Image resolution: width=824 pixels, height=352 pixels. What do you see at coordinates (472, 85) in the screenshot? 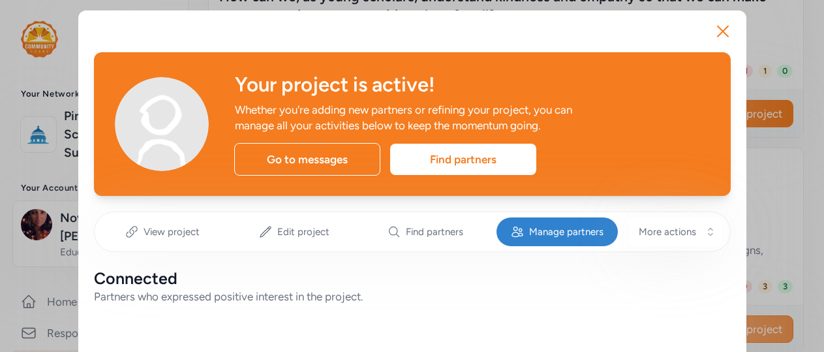
I see `div: Your project is active!` at bounding box center [472, 85].